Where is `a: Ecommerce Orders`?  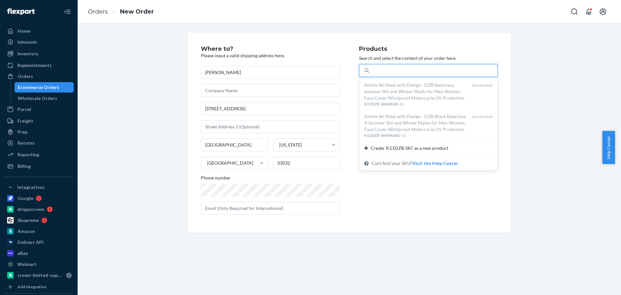
a: Ecommerce Orders is located at coordinates (44, 87).